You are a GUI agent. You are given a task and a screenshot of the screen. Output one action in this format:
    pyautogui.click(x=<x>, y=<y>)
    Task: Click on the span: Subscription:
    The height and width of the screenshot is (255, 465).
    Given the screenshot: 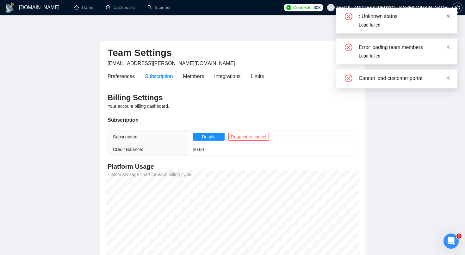 What is the action you would take?
    pyautogui.click(x=126, y=137)
    